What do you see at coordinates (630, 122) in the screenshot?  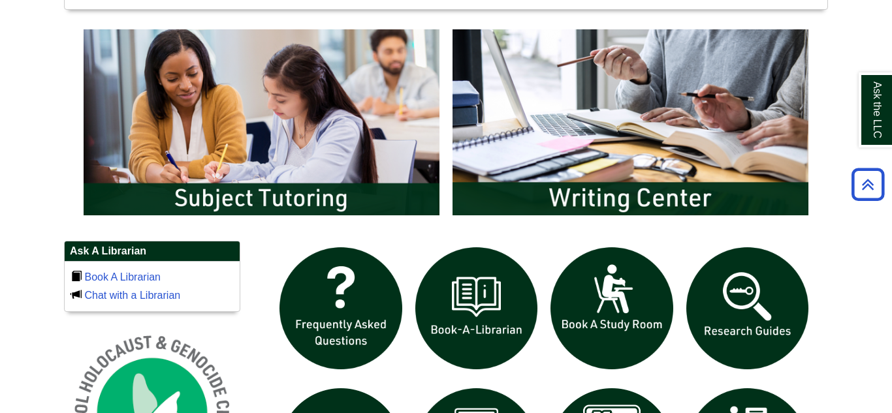 I see `img: Writing Center Information` at bounding box center [630, 122].